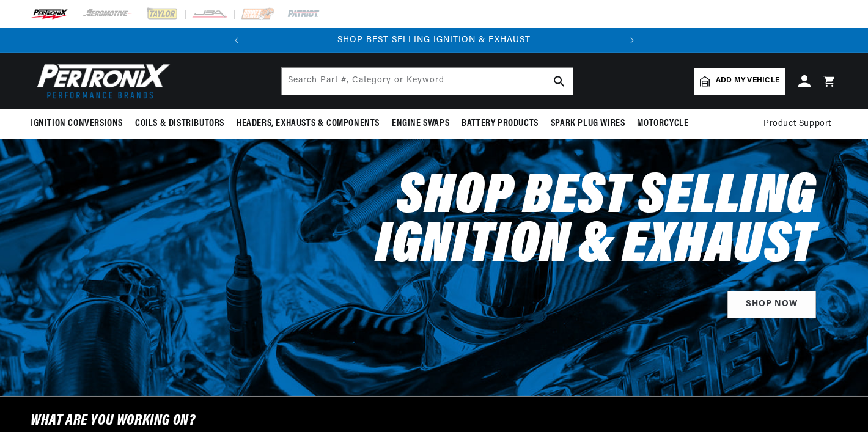 The width and height of the screenshot is (868, 432). What do you see at coordinates (308, 123) in the screenshot?
I see `summary: Headers, Exhausts & Components` at bounding box center [308, 123].